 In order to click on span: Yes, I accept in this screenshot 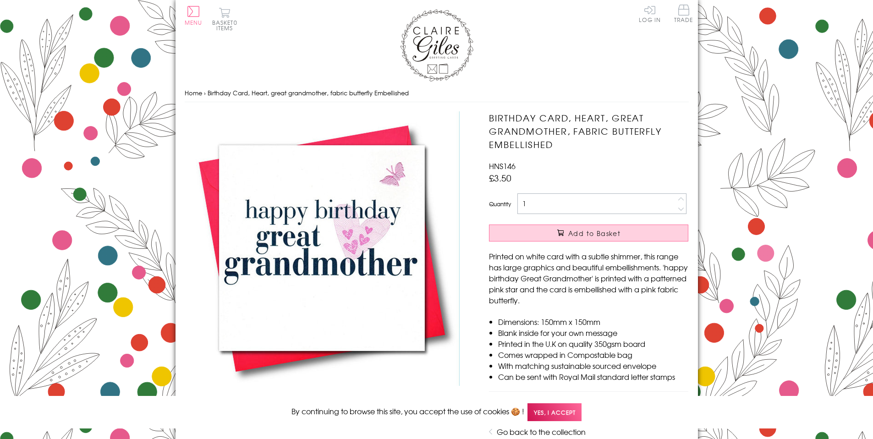, I will do `click(555, 412)`.